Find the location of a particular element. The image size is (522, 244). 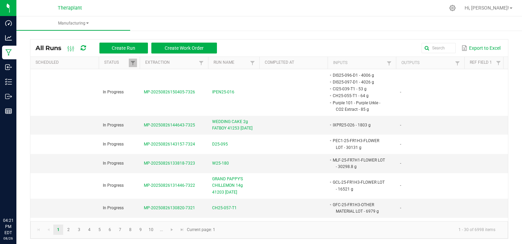

span: IPEN25-016 is located at coordinates (223, 92).